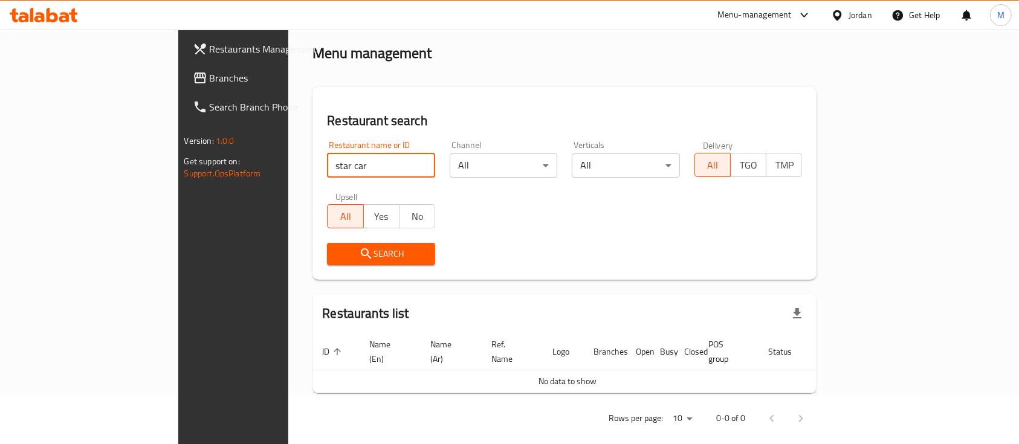  I want to click on div: Rows per page:, so click(683, 419).